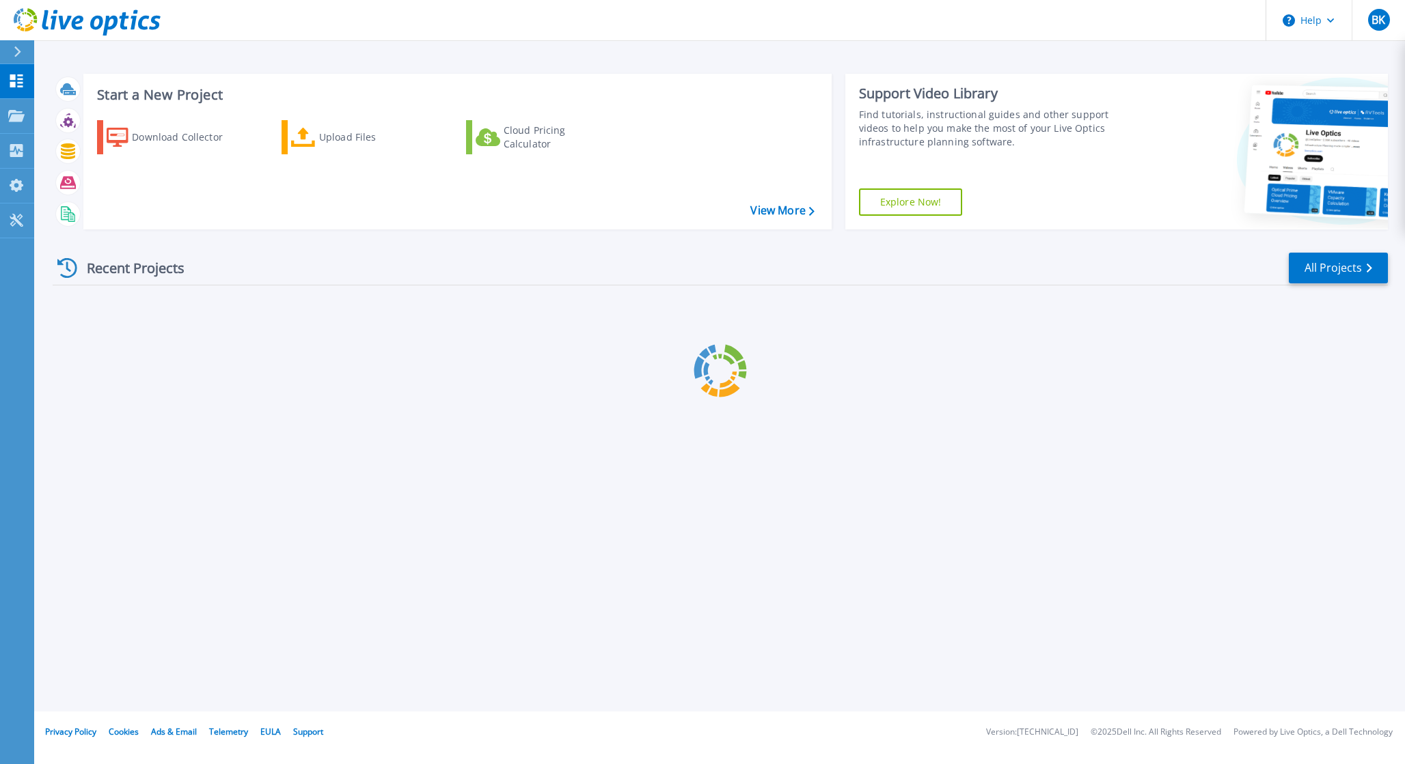 The height and width of the screenshot is (764, 1405). Describe the element at coordinates (1378, 20) in the screenshot. I see `span: BK` at that location.